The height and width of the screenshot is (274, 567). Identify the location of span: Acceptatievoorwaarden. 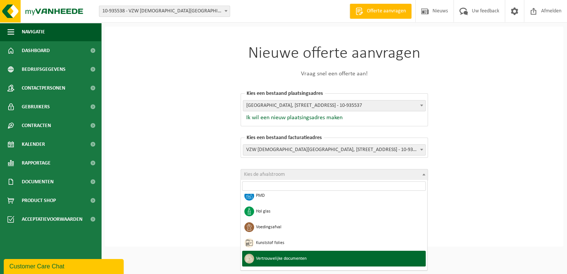
(52, 219).